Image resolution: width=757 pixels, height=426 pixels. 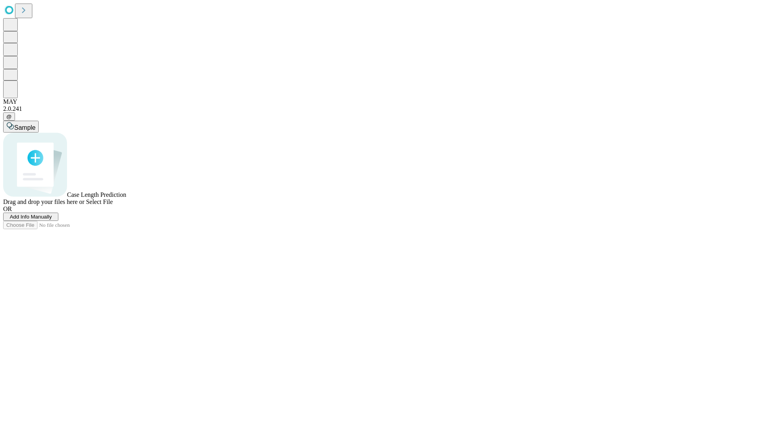 What do you see at coordinates (25, 127) in the screenshot?
I see `span: Sample` at bounding box center [25, 127].